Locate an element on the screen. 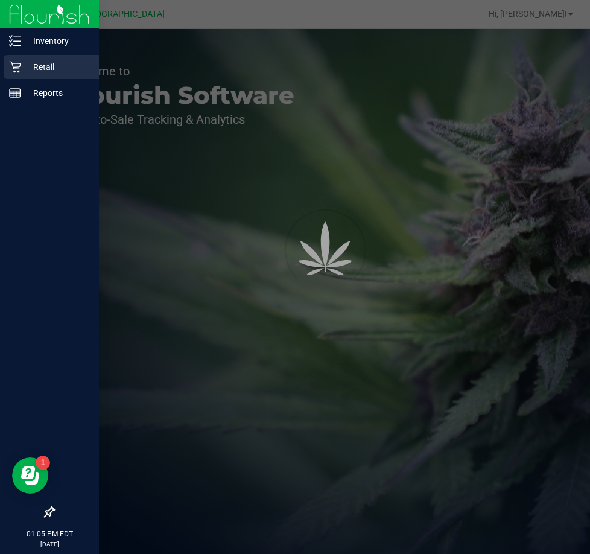  p: Reports is located at coordinates (57, 93).